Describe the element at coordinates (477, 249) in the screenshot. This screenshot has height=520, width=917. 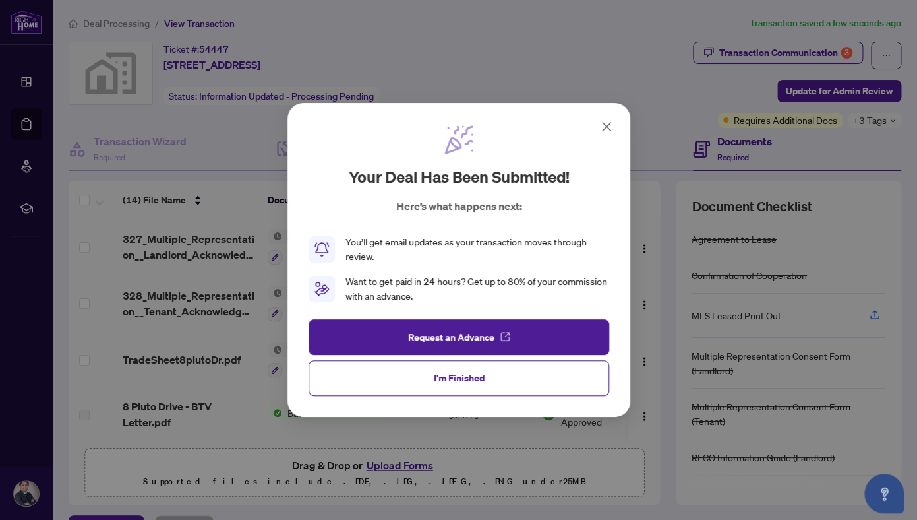
I see `div: You’ll get email updates as your transaction moves through review.` at that location.